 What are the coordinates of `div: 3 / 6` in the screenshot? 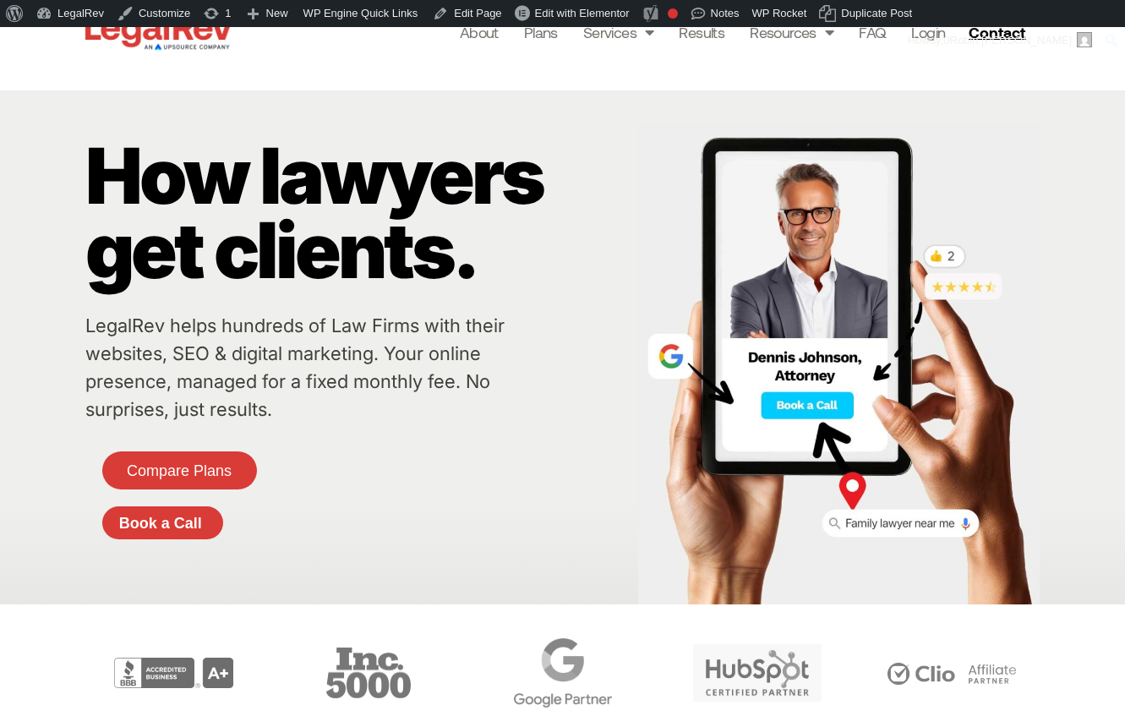 It's located at (369, 673).